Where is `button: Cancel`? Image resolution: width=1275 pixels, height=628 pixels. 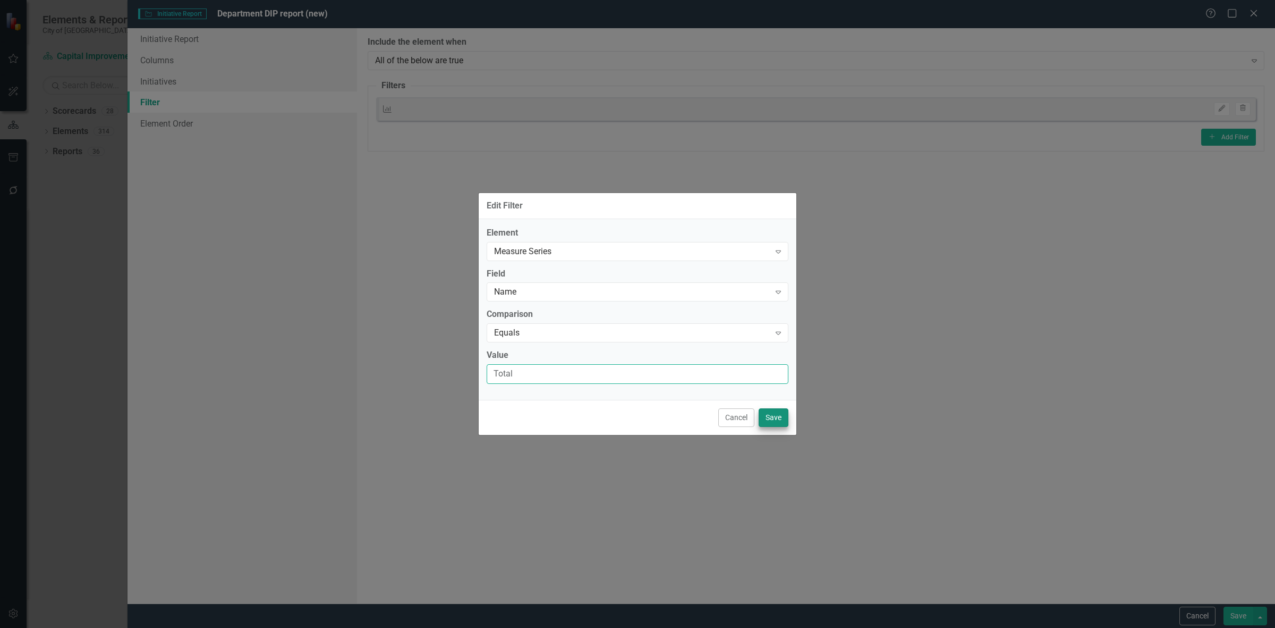
button: Cancel is located at coordinates (737, 417).